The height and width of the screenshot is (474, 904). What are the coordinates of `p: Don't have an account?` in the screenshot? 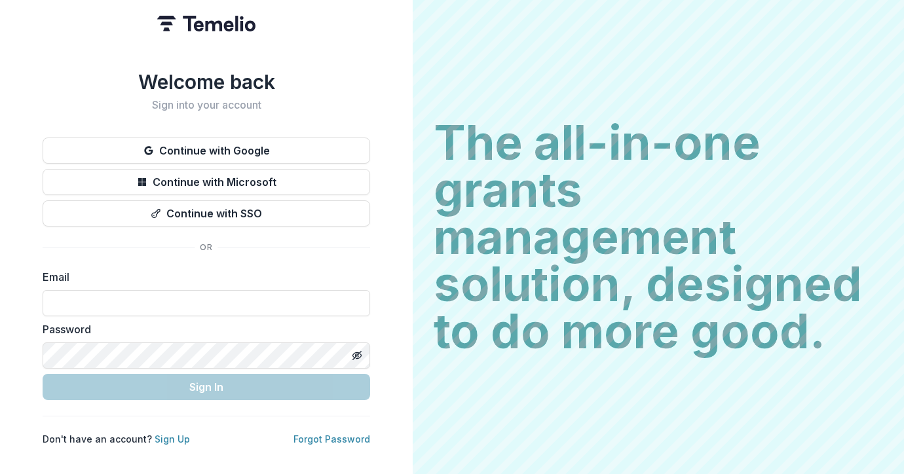 It's located at (116, 439).